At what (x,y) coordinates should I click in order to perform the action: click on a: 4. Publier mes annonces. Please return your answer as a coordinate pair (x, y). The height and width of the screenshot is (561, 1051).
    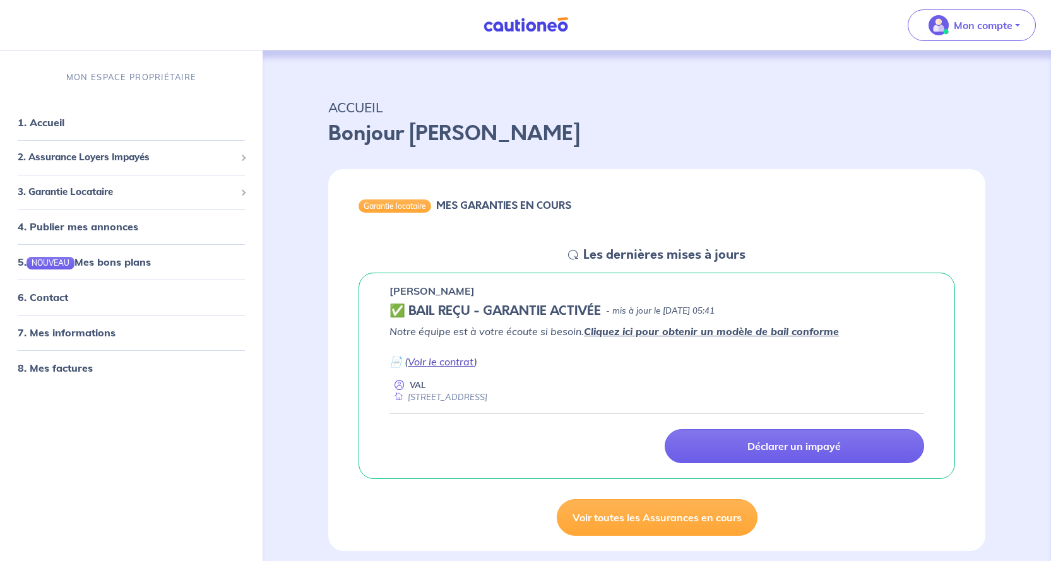
    Looking at the image, I should click on (78, 227).